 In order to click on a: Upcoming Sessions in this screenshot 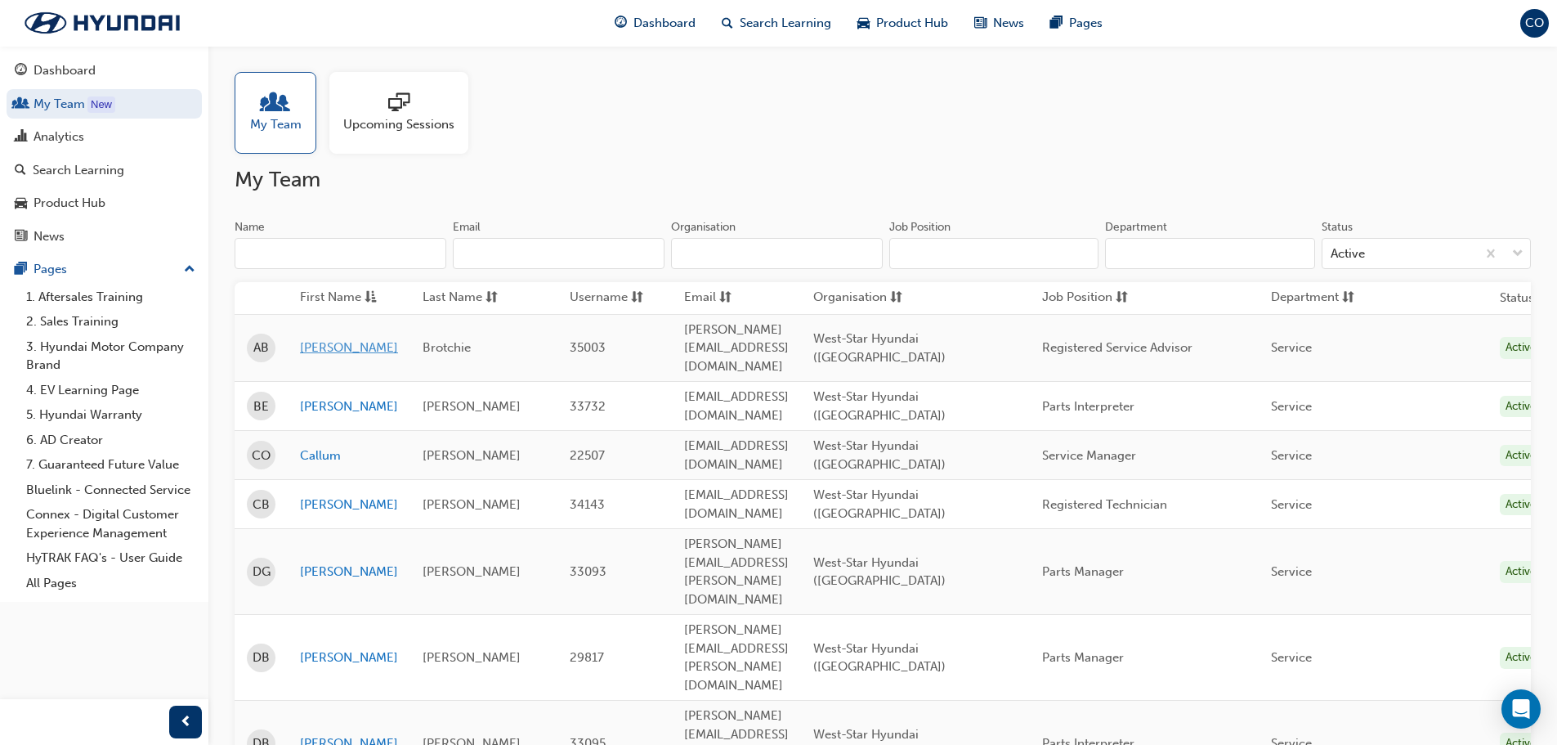, I will do `click(405, 113)`.